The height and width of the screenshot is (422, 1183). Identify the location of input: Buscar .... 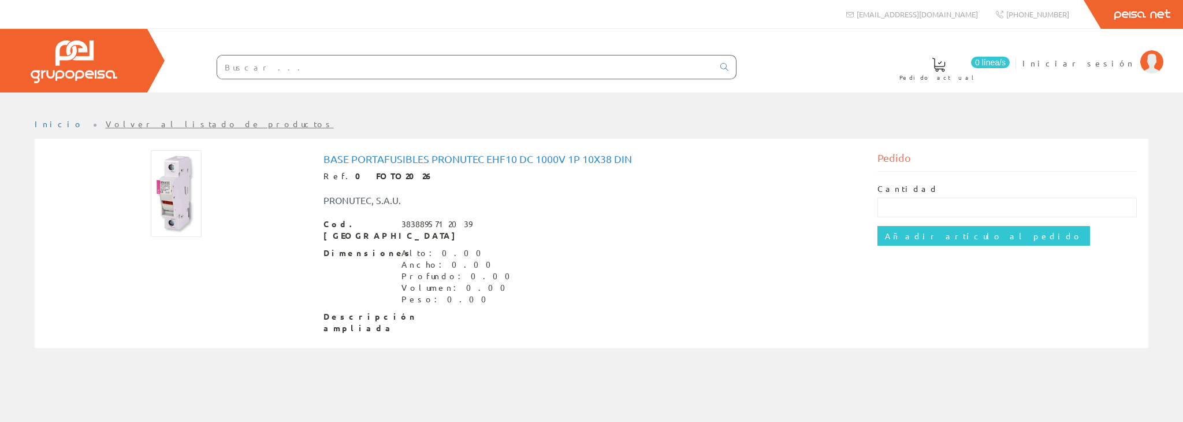
(465, 67).